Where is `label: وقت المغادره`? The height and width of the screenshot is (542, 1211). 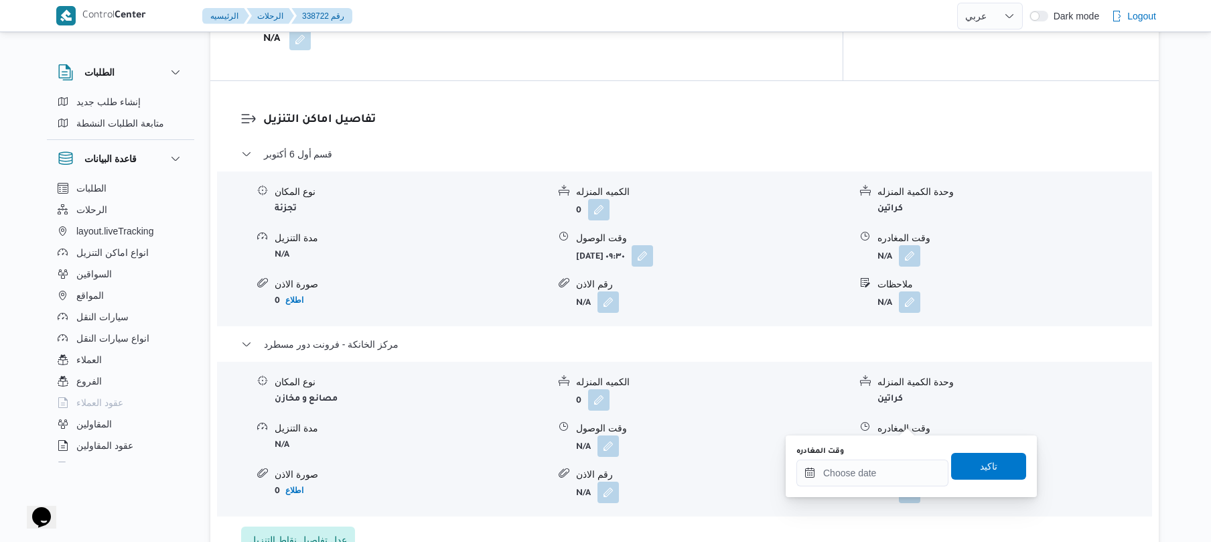
label: وقت المغادره is located at coordinates (820, 451).